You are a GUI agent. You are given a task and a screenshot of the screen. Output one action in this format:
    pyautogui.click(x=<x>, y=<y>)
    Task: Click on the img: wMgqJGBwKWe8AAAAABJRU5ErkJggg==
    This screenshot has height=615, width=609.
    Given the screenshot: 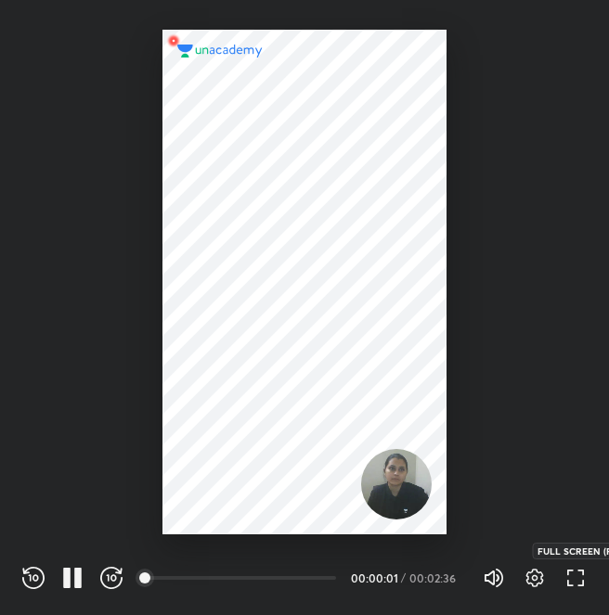 What is the action you would take?
    pyautogui.click(x=174, y=41)
    